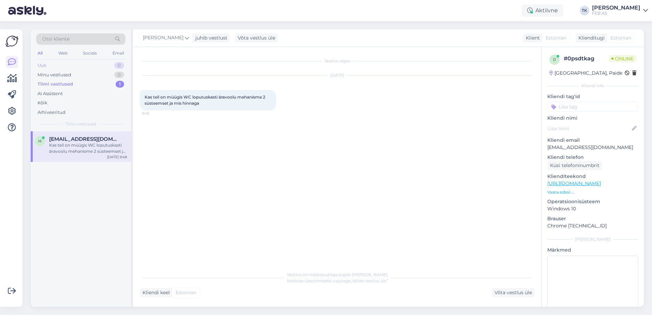 This screenshot has height=315, width=652. What do you see at coordinates (584, 11) in the screenshot?
I see `div: TK` at bounding box center [584, 11].